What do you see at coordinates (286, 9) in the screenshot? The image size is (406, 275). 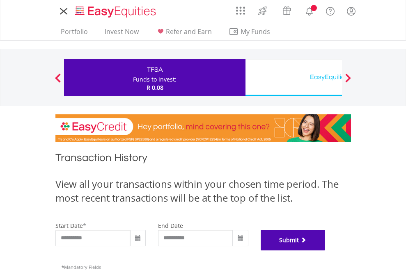 I see `a: Vouchers` at bounding box center [286, 9].